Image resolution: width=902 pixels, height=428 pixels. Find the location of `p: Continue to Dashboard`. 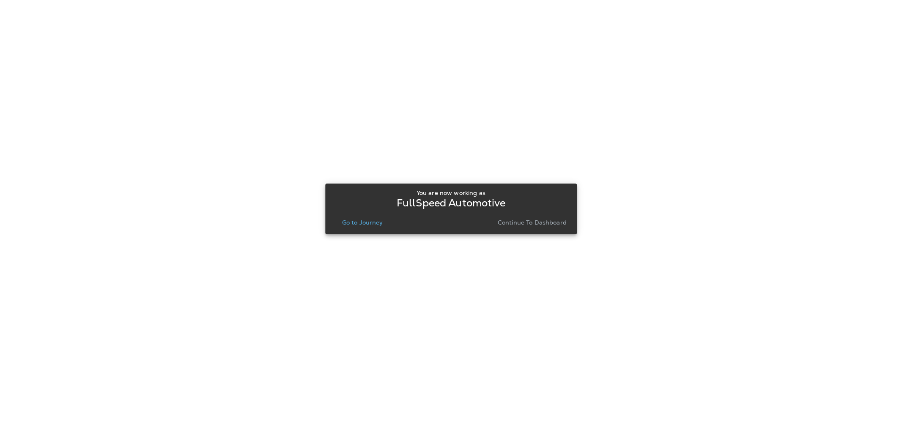

p: Continue to Dashboard is located at coordinates (532, 222).